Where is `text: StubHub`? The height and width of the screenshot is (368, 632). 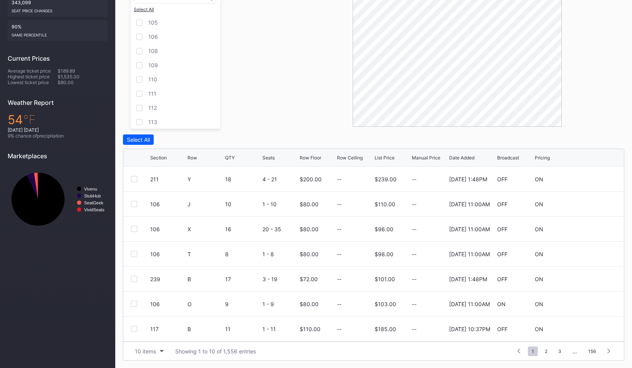 text: StubHub is located at coordinates (93, 196).